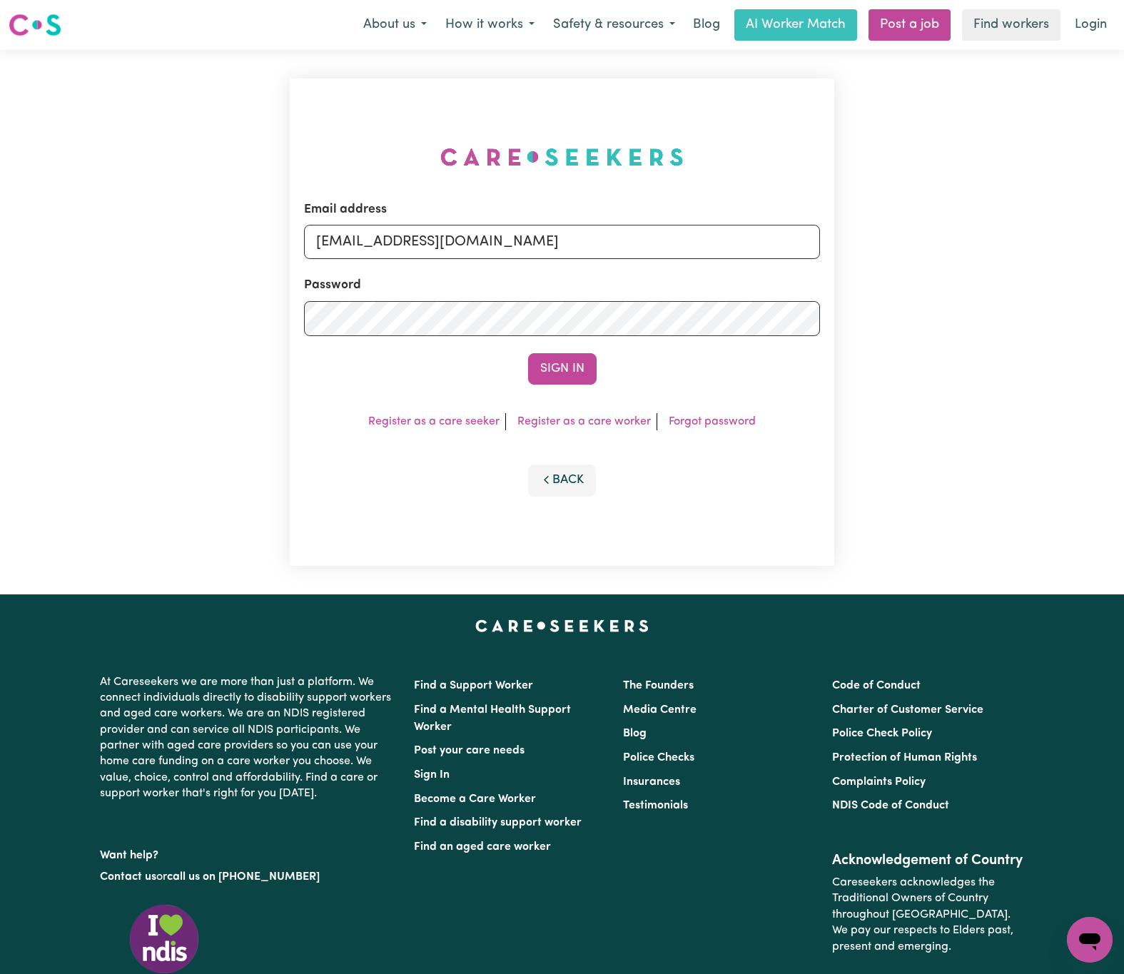 The height and width of the screenshot is (974, 1124). What do you see at coordinates (882, 733) in the screenshot?
I see `a: Police Check Policy` at bounding box center [882, 733].